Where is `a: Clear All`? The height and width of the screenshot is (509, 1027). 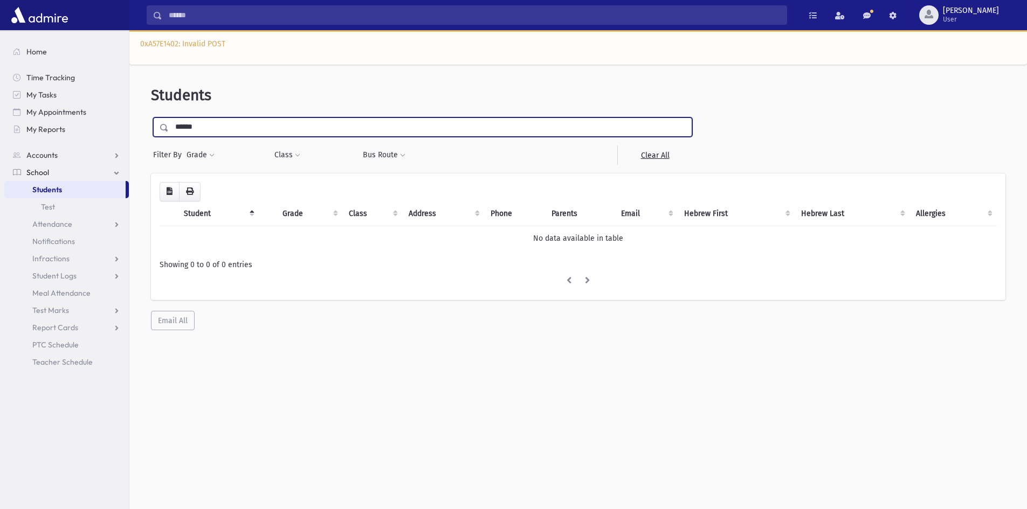 a: Clear All is located at coordinates (654, 155).